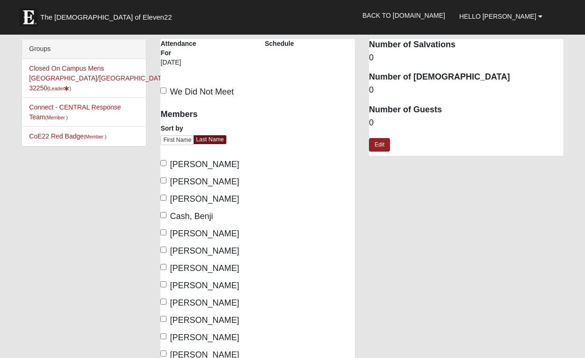 The image size is (585, 358). What do you see at coordinates (205, 115) in the screenshot?
I see `h4: Members` at bounding box center [205, 115].